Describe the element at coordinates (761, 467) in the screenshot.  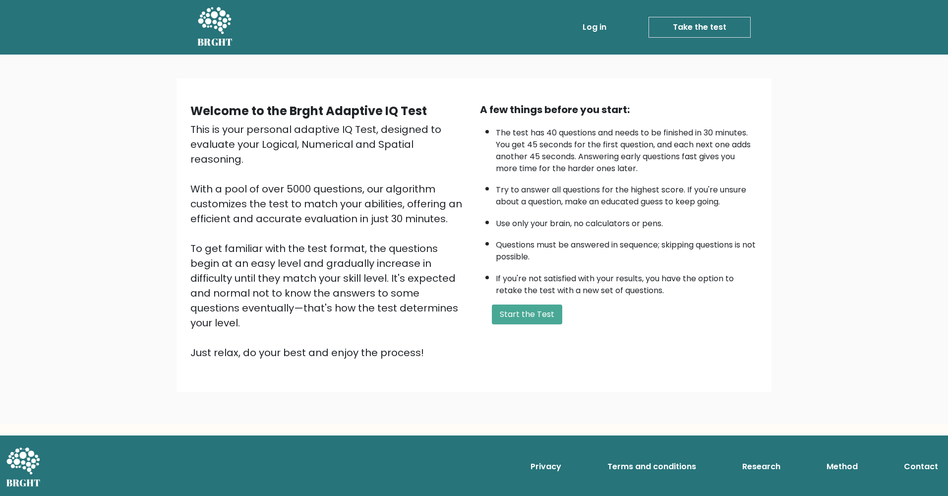
I see `a: Research` at that location.